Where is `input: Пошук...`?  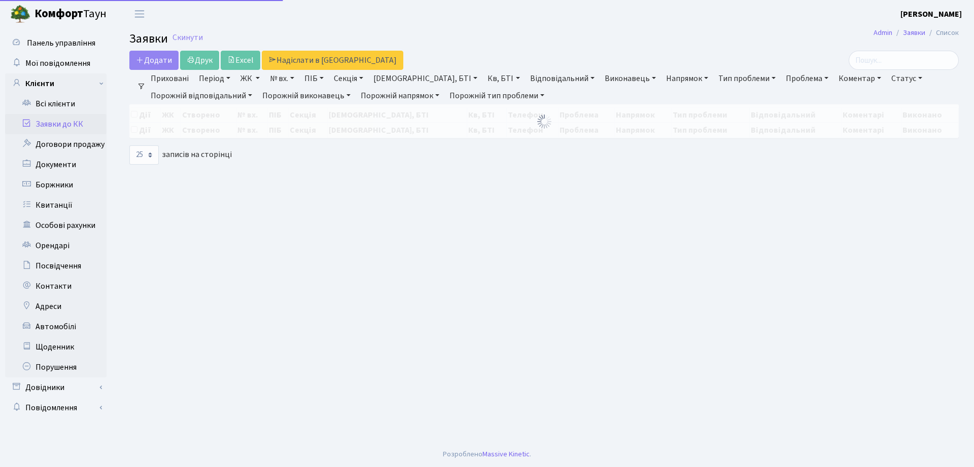
input: Пошук... is located at coordinates (903, 60).